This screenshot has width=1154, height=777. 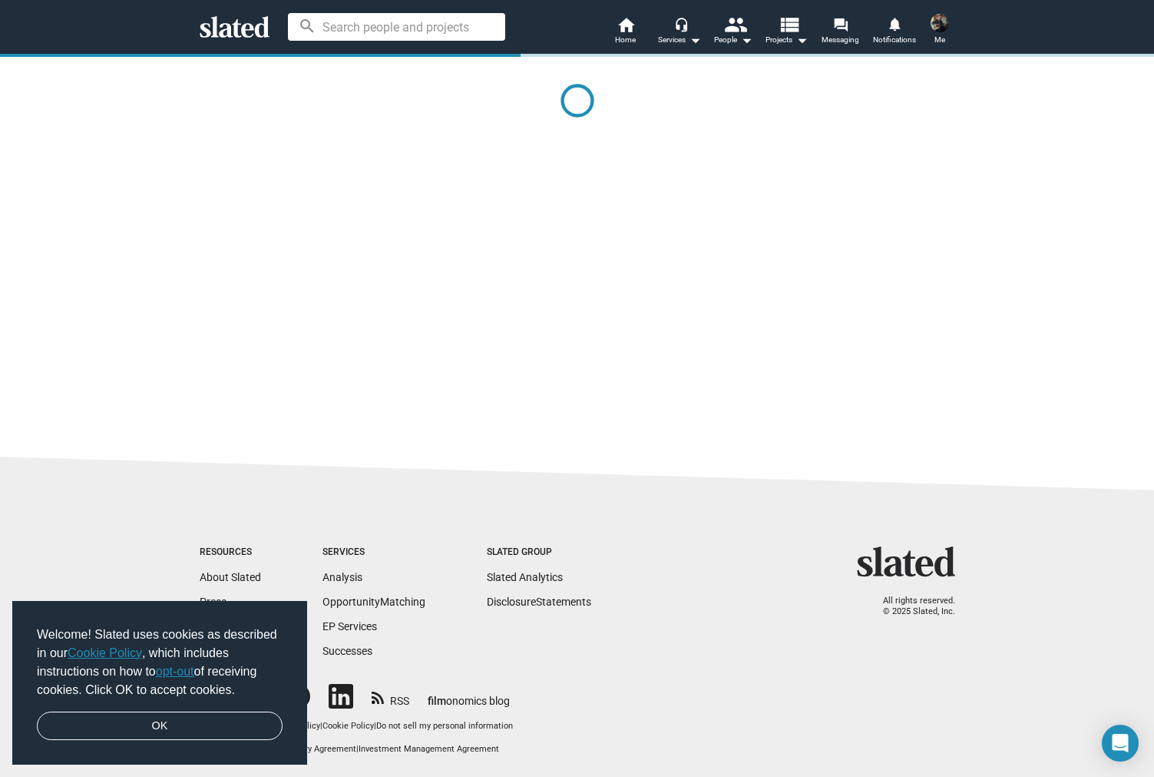 What do you see at coordinates (734, 32) in the screenshot?
I see `button: People` at bounding box center [734, 32].